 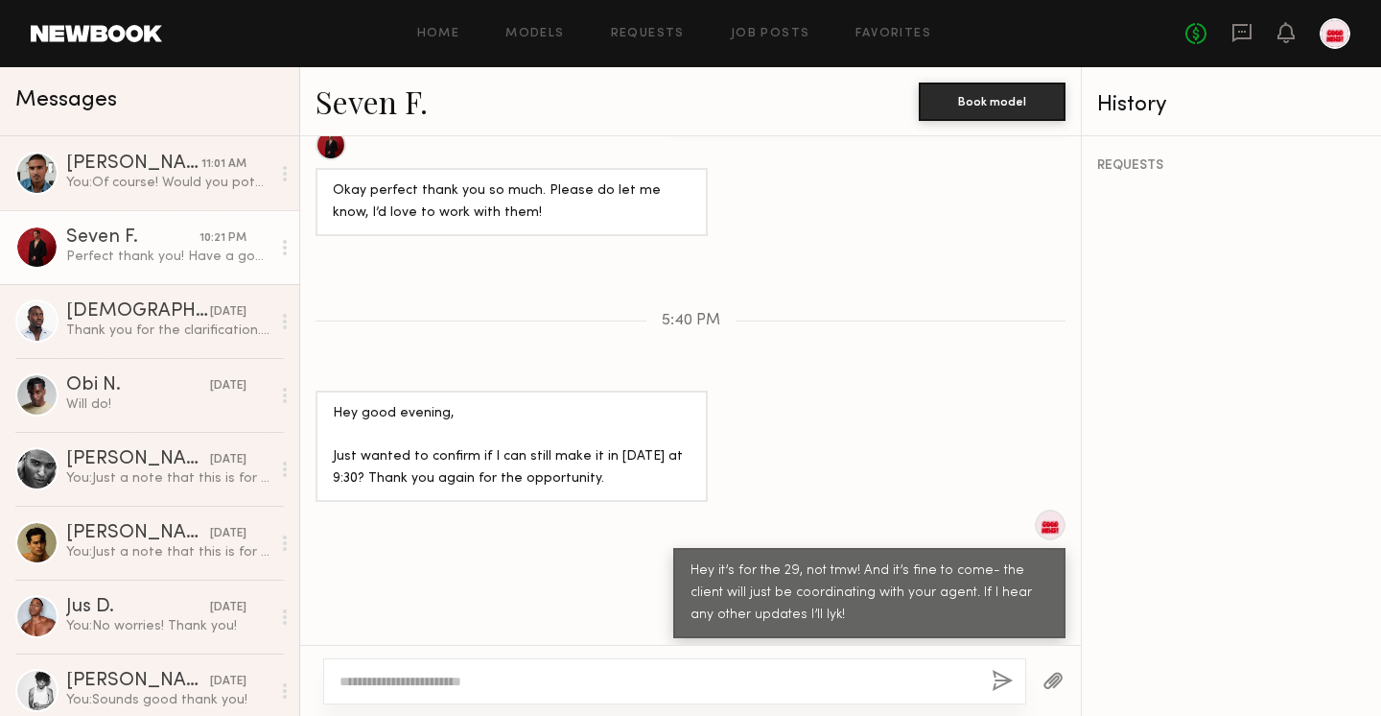 What do you see at coordinates (691, 320) in the screenshot?
I see `span: 5:40 PM` at bounding box center [691, 320].